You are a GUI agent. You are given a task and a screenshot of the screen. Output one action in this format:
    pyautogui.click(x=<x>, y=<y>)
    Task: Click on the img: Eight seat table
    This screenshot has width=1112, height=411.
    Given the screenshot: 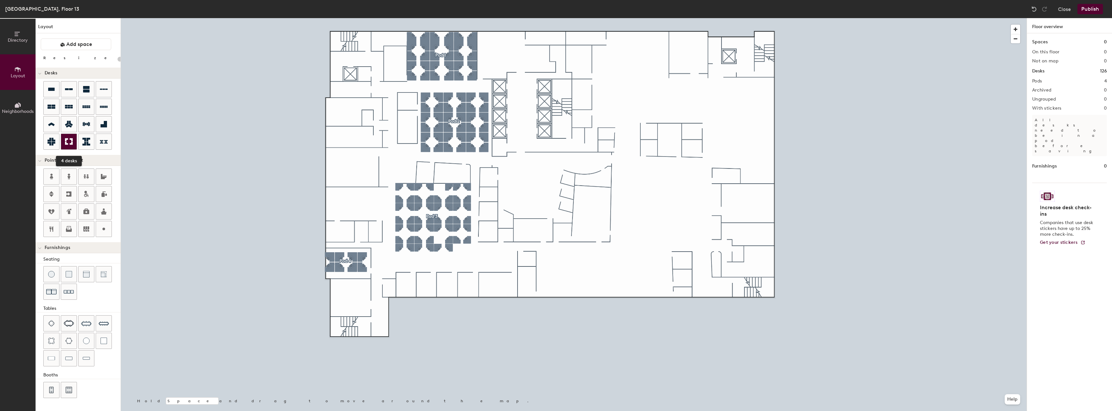 What is the action you would take?
    pyautogui.click(x=86, y=323)
    